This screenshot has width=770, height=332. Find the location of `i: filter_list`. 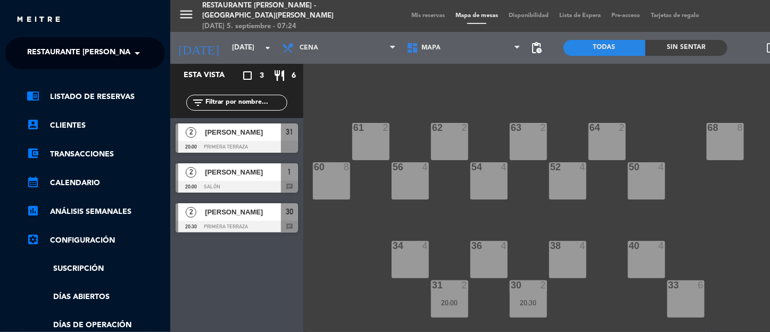

i: filter_list is located at coordinates (198, 103).